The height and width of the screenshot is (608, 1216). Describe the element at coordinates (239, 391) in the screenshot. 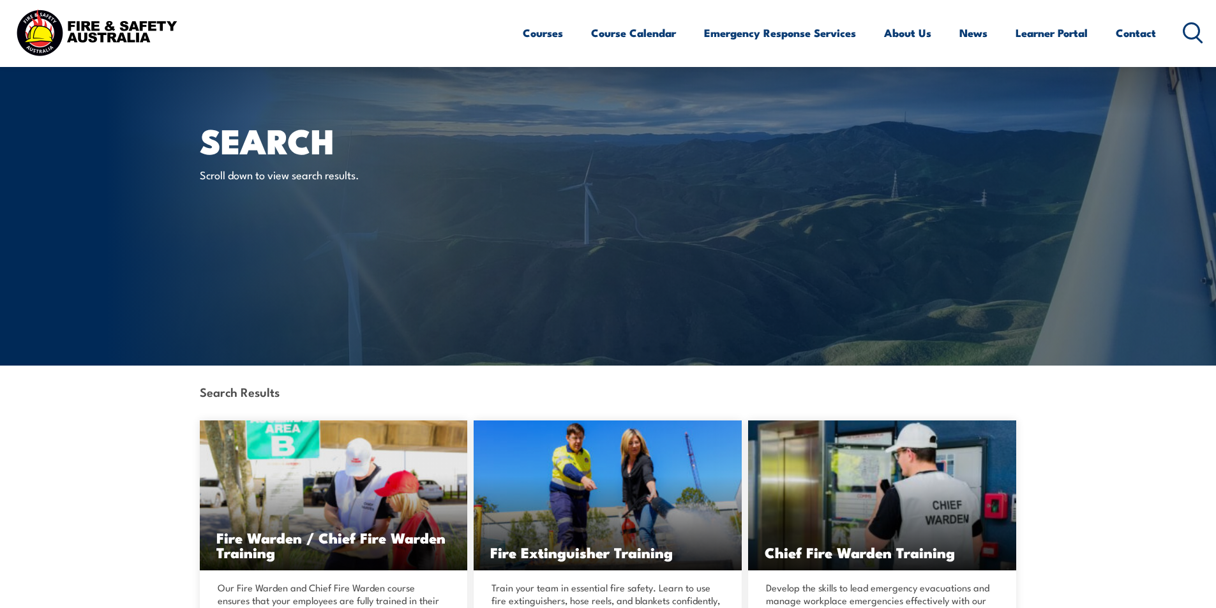

I see `strong: Search Results` at that location.